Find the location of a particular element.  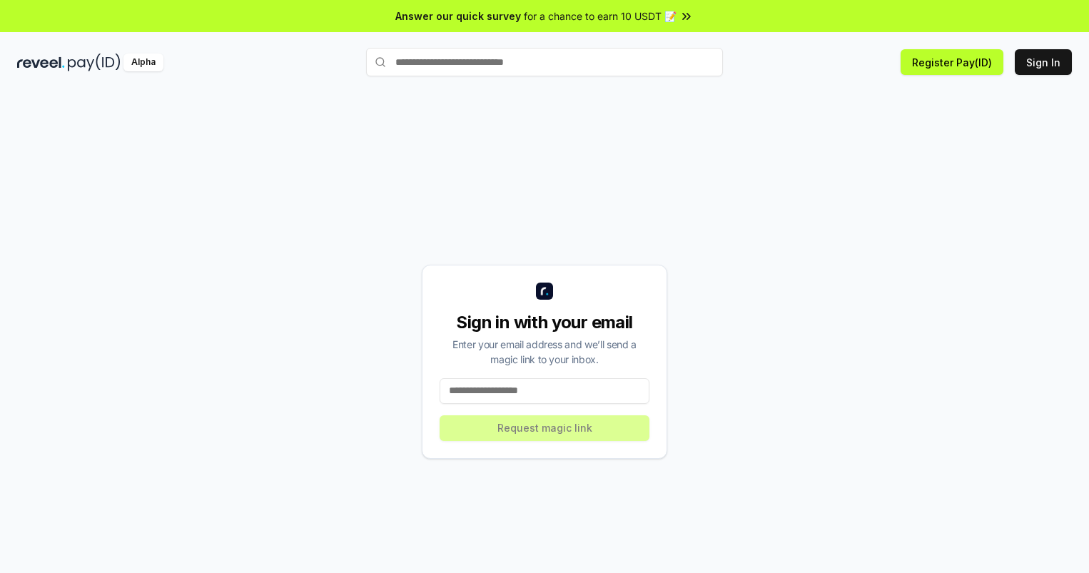

button: Sign In is located at coordinates (1043, 62).